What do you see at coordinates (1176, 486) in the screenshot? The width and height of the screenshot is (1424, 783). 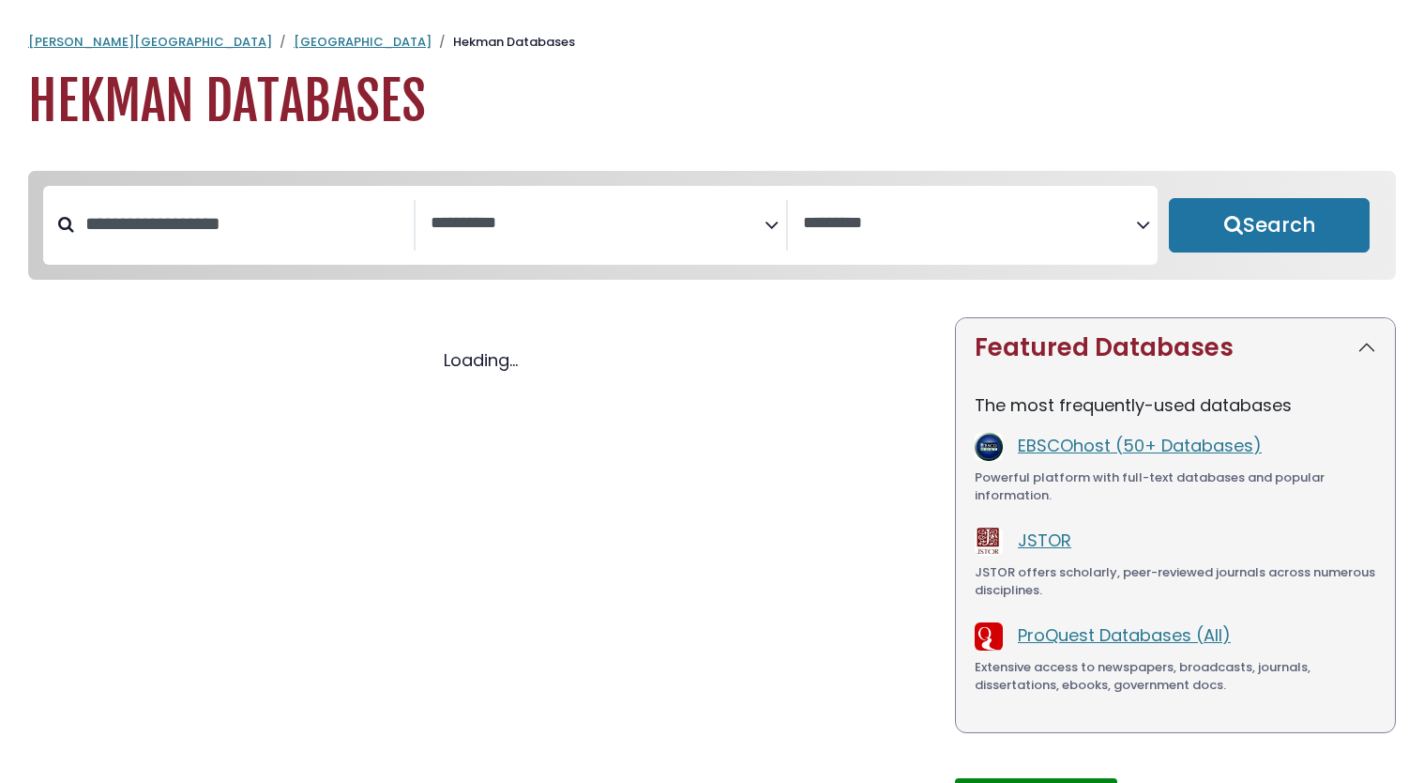 I see `div: Powerful platform with full-text databases and popular information.` at bounding box center [1176, 486].